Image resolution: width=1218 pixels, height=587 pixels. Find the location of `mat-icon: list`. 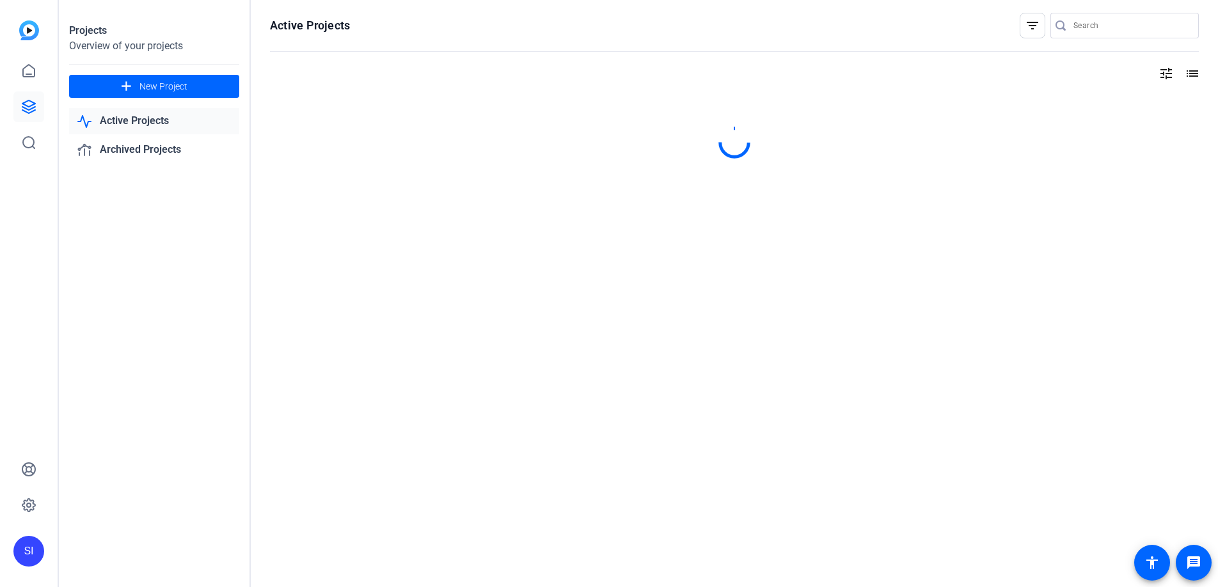

mat-icon: list is located at coordinates (1191, 74).